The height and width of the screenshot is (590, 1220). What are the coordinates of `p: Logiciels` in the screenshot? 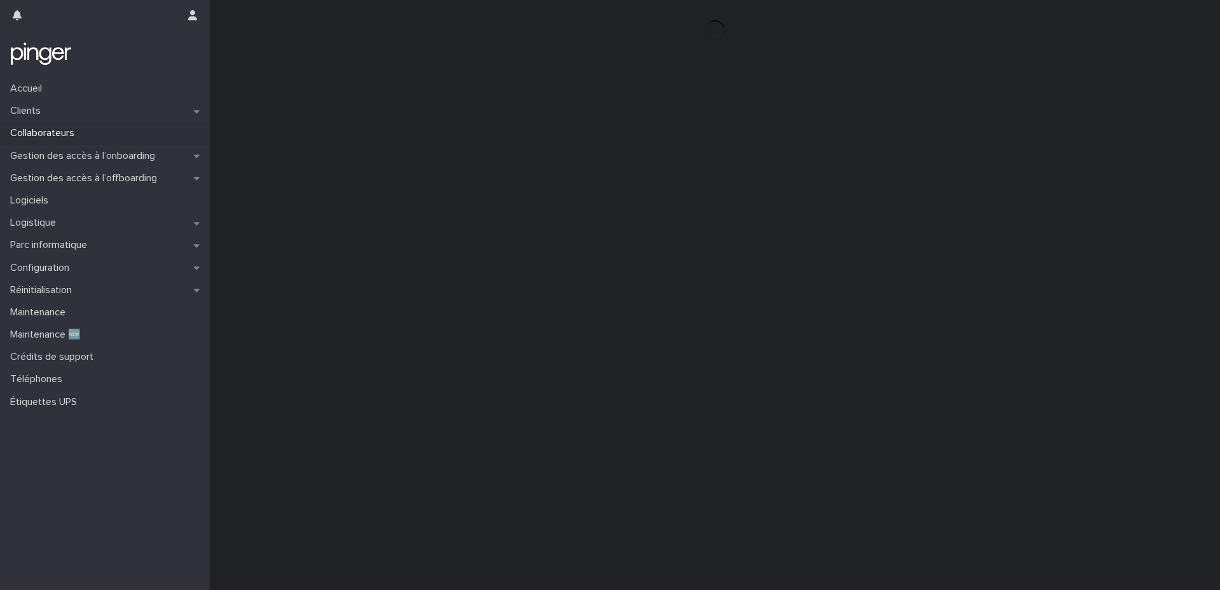 It's located at (32, 200).